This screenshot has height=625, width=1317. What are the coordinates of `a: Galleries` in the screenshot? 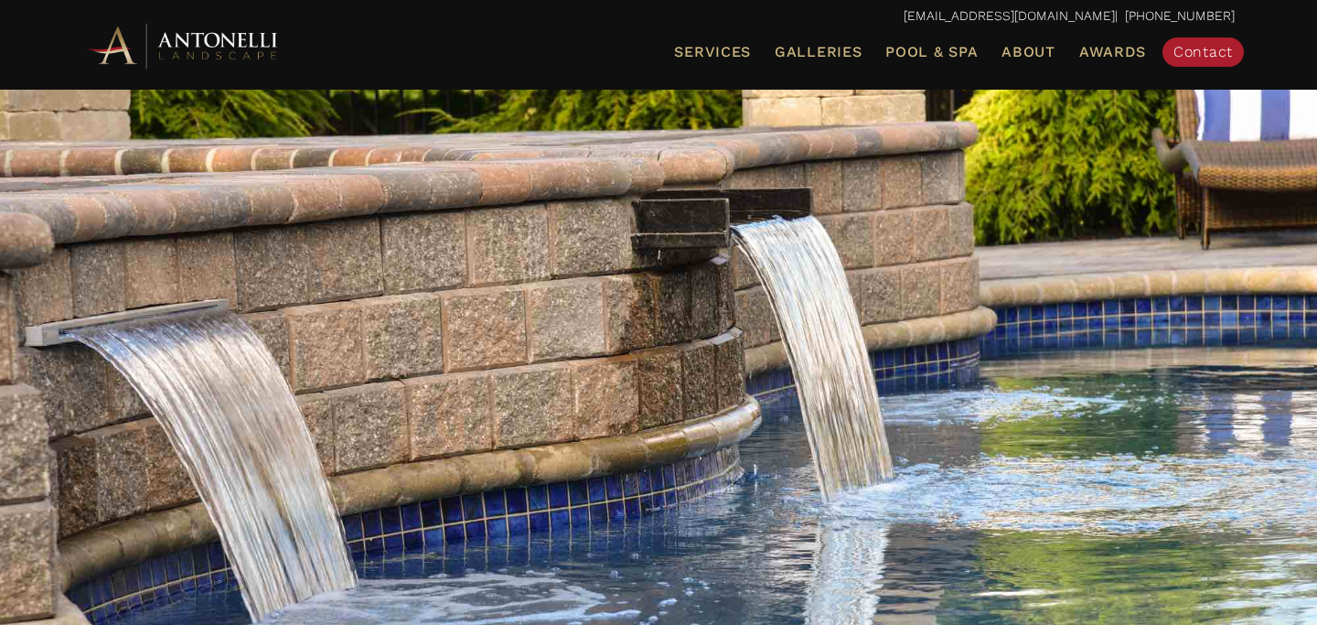 It's located at (817, 52).